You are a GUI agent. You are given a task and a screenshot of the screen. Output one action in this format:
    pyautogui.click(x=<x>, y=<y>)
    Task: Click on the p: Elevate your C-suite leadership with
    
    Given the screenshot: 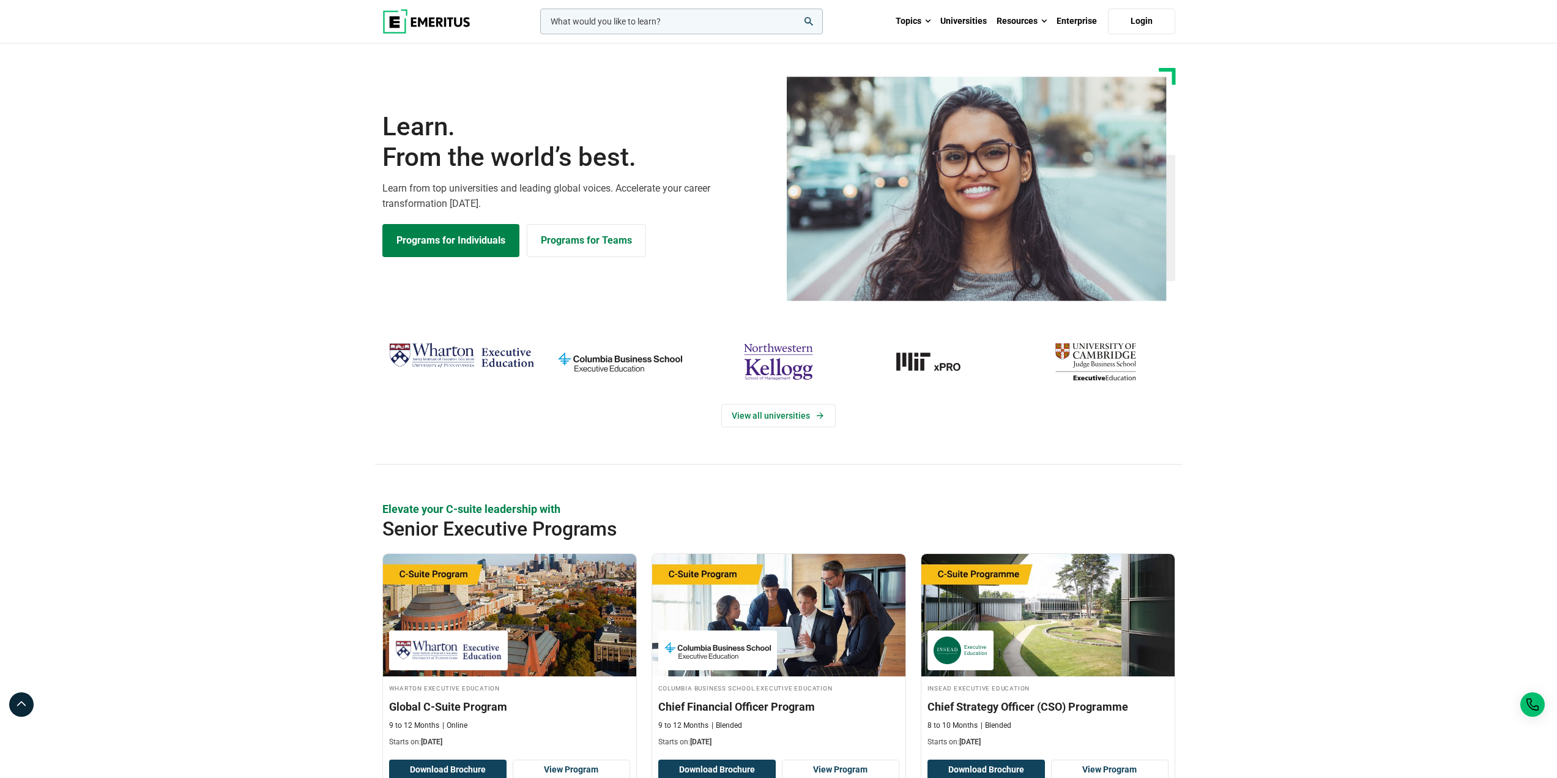 What is the action you would take?
    pyautogui.click(x=779, y=508)
    